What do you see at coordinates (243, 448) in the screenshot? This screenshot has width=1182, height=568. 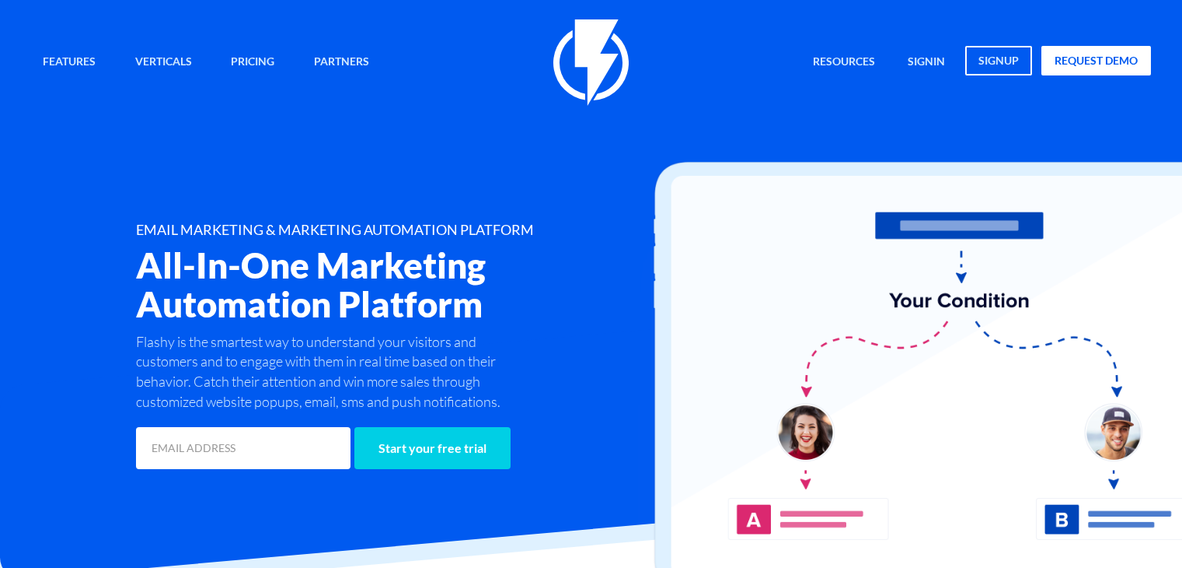 I see `input: EMAIL ADDRESS` at bounding box center [243, 448].